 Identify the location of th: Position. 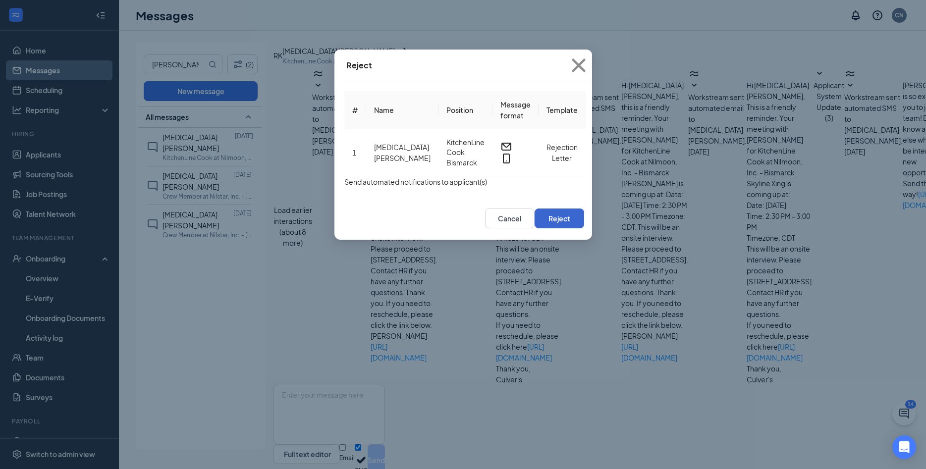
(465, 110).